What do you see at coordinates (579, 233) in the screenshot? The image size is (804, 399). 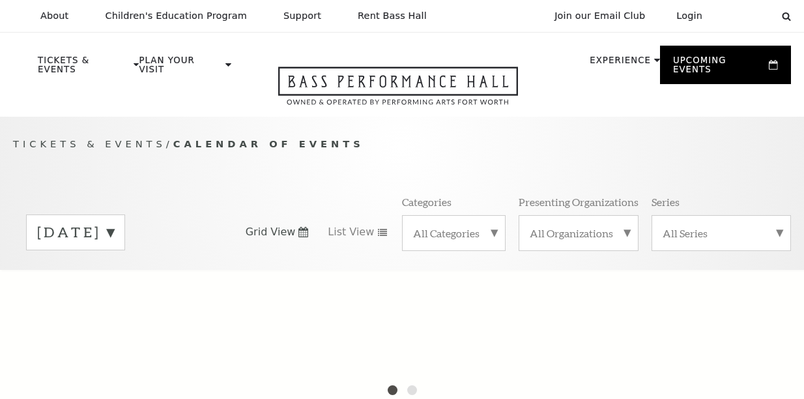 I see `label: All Organizations` at bounding box center [579, 233].